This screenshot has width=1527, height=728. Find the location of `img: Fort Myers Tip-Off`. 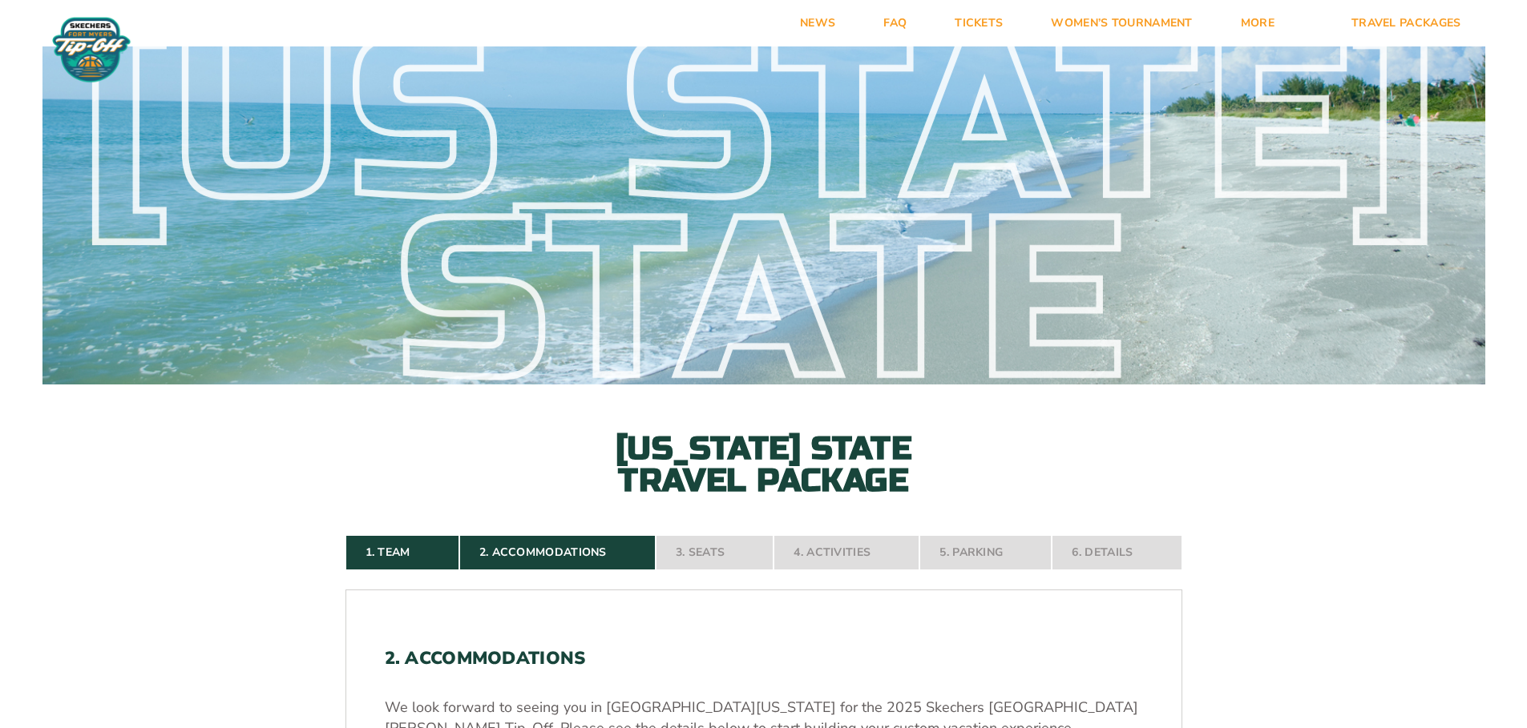

img: Fort Myers Tip-Off is located at coordinates (91, 50).